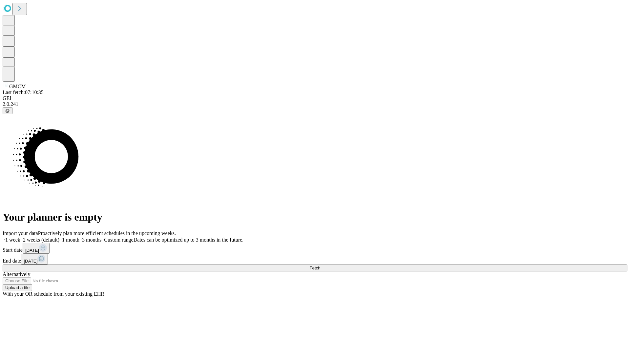  Describe the element at coordinates (315, 98) in the screenshot. I see `div: GEI` at that location.